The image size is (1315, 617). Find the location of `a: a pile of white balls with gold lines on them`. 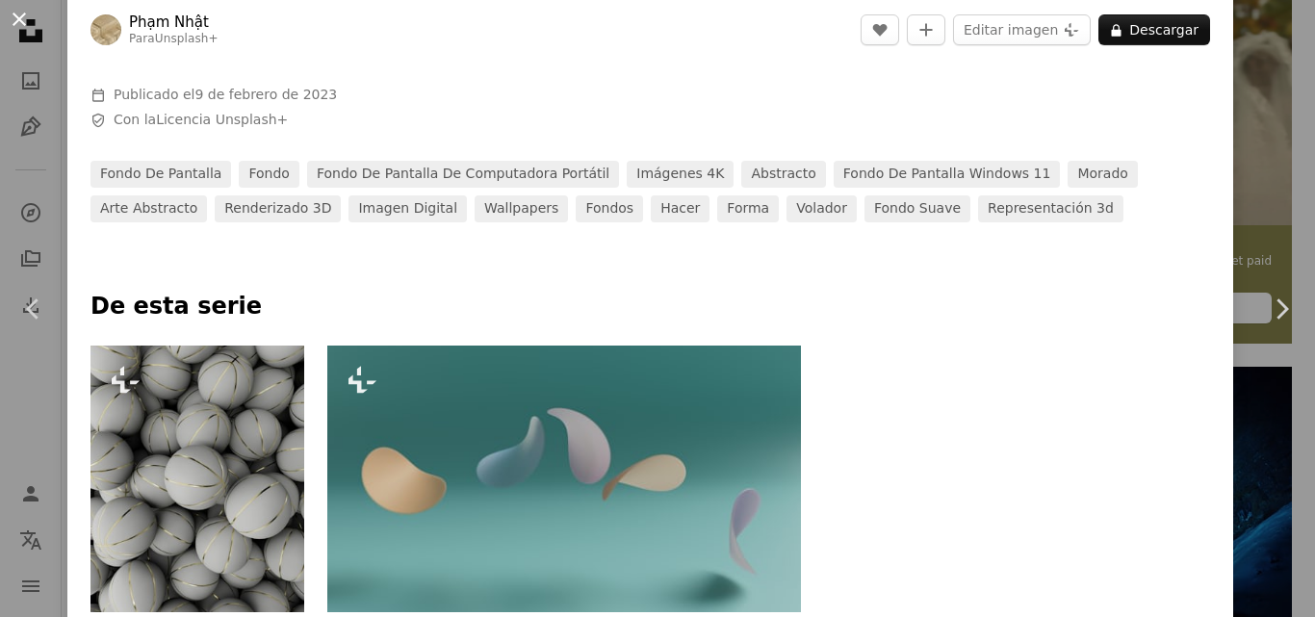

a: a pile of white balls with gold lines on them is located at coordinates (197, 478).